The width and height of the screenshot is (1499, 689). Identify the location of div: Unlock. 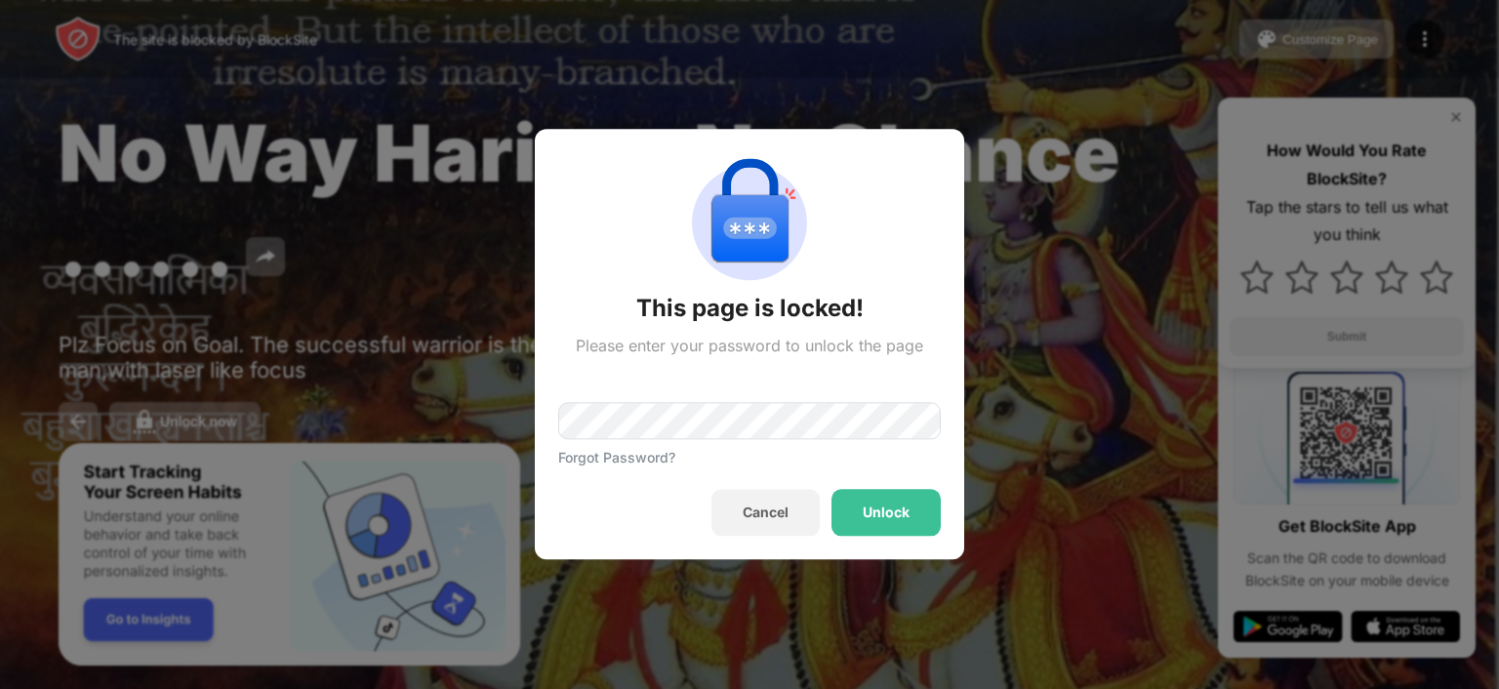
(886, 513).